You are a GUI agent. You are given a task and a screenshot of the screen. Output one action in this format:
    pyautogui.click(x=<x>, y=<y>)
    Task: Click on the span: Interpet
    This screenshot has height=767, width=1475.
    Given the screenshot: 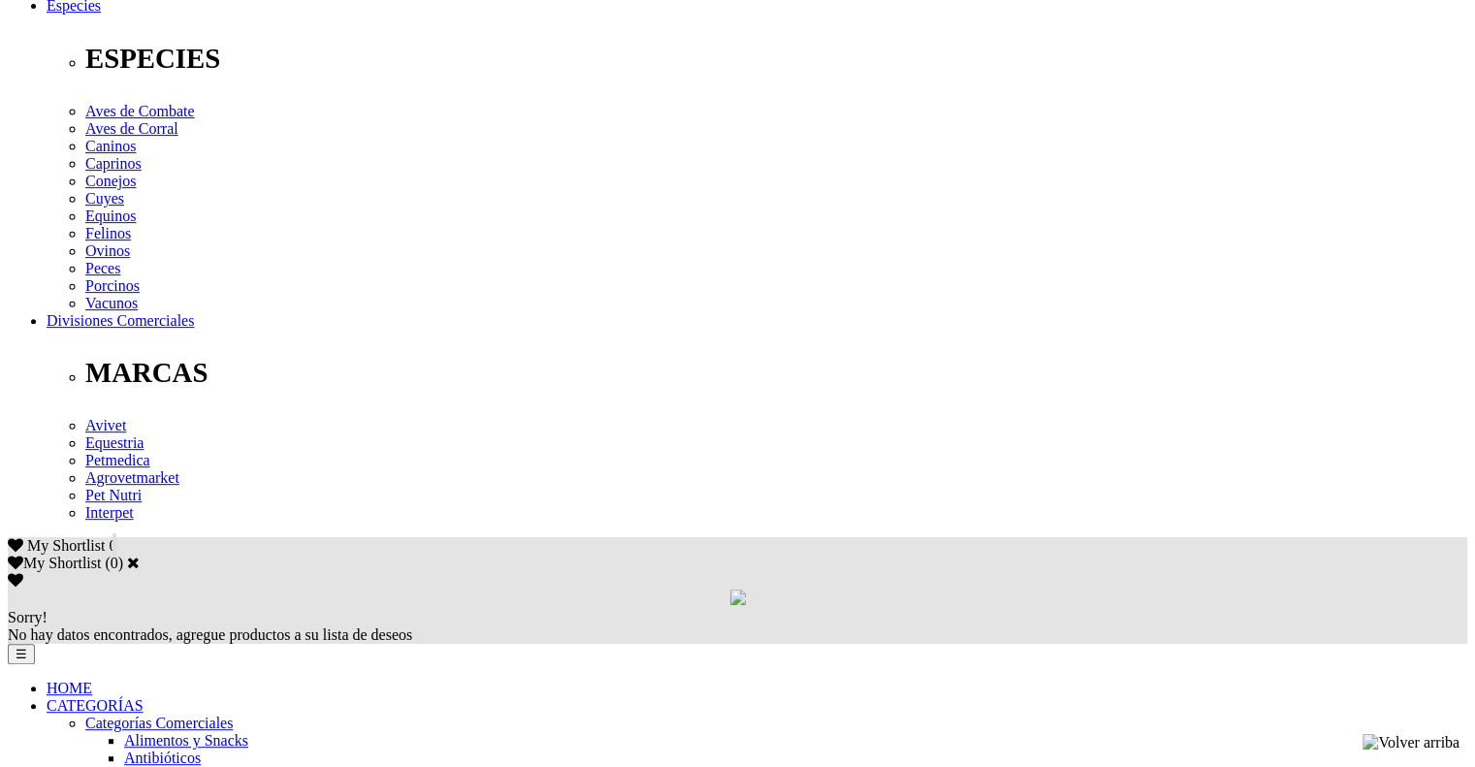 What is the action you would take?
    pyautogui.click(x=110, y=512)
    